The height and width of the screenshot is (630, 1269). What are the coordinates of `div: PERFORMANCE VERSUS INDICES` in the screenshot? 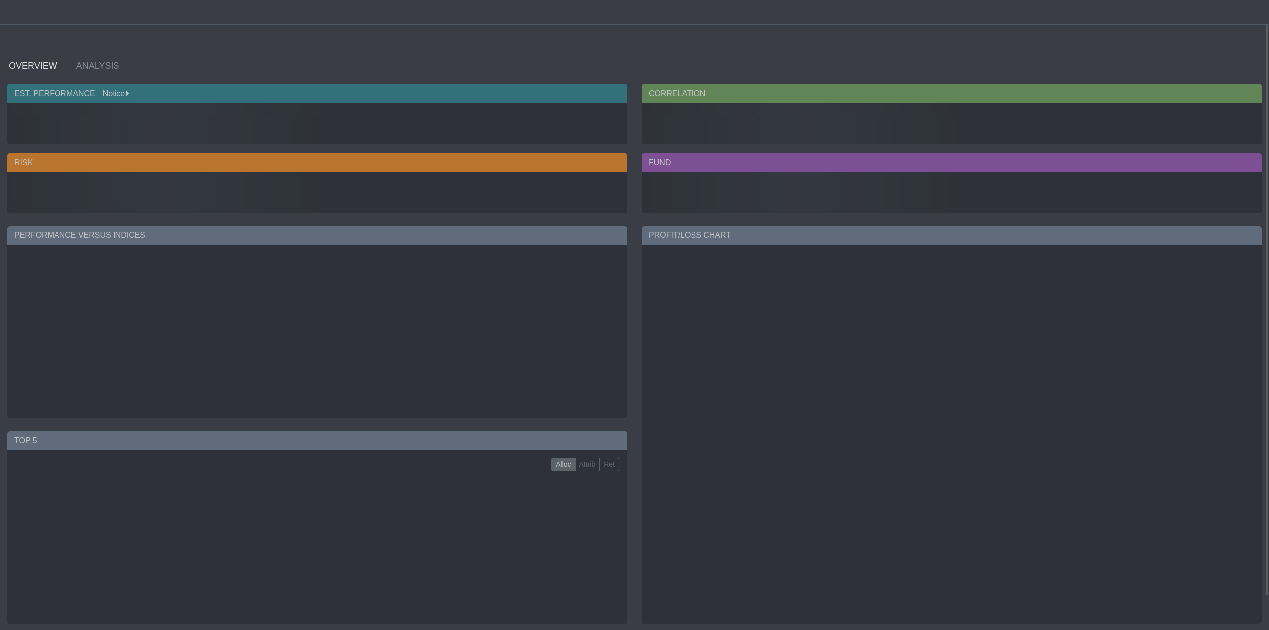 It's located at (317, 235).